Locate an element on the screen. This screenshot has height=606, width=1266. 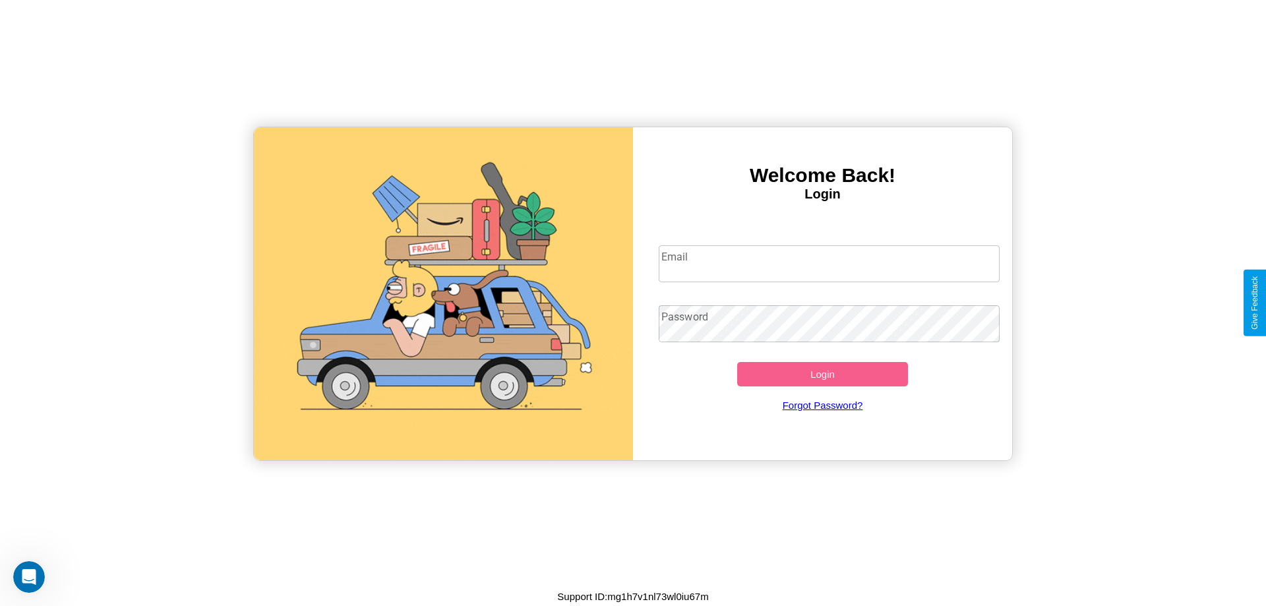
a: Forgot Password? is located at coordinates (823, 405).